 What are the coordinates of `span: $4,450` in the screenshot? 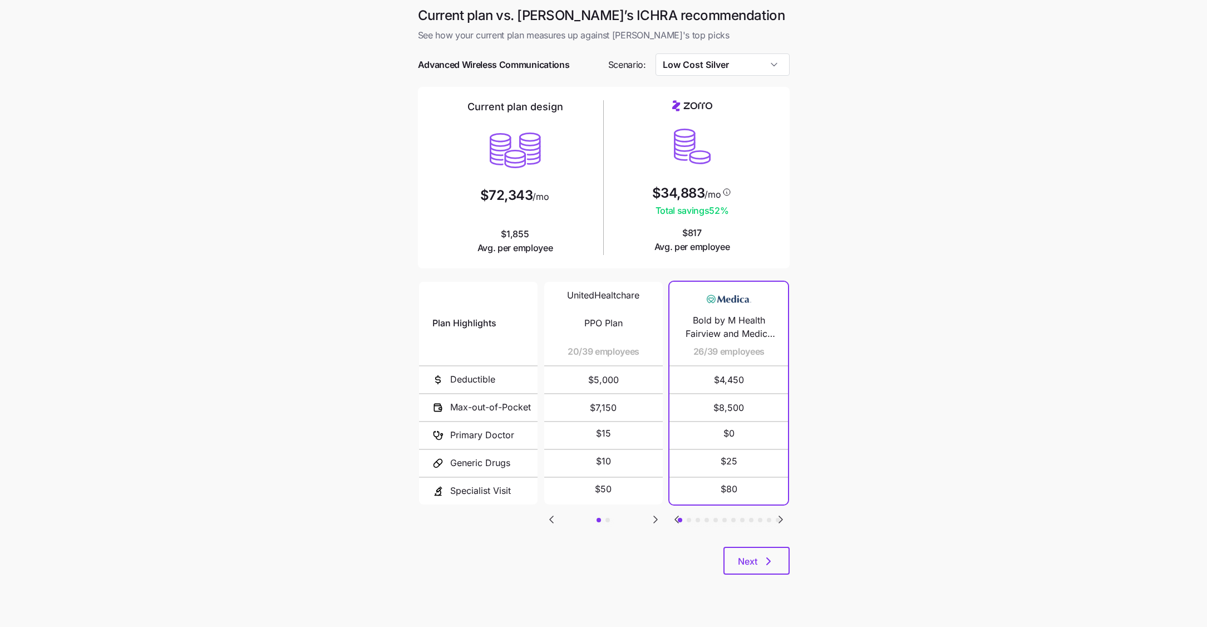 It's located at (729, 380).